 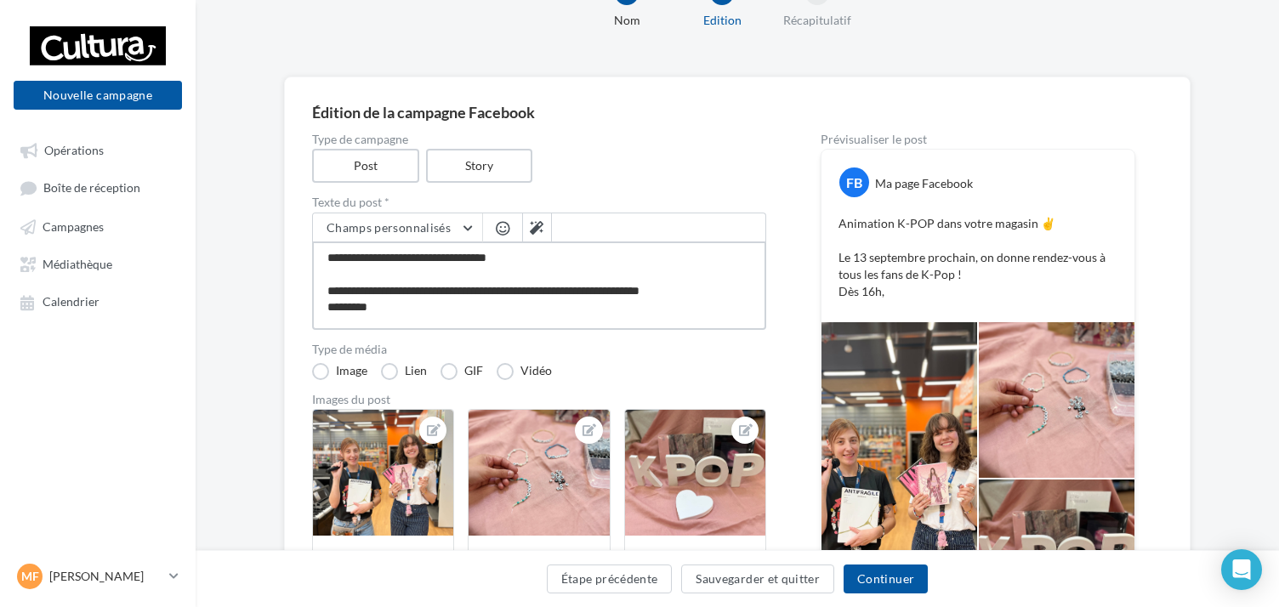 I want to click on div: Nom, so click(x=627, y=20).